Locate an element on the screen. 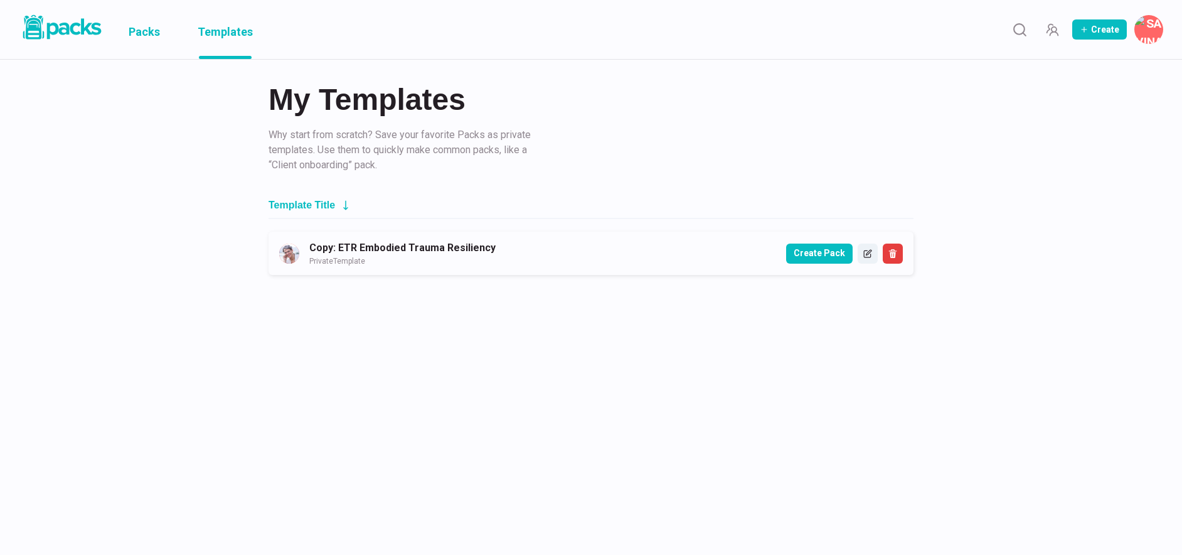 The width and height of the screenshot is (1182, 555). button: Search is located at coordinates (1020, 29).